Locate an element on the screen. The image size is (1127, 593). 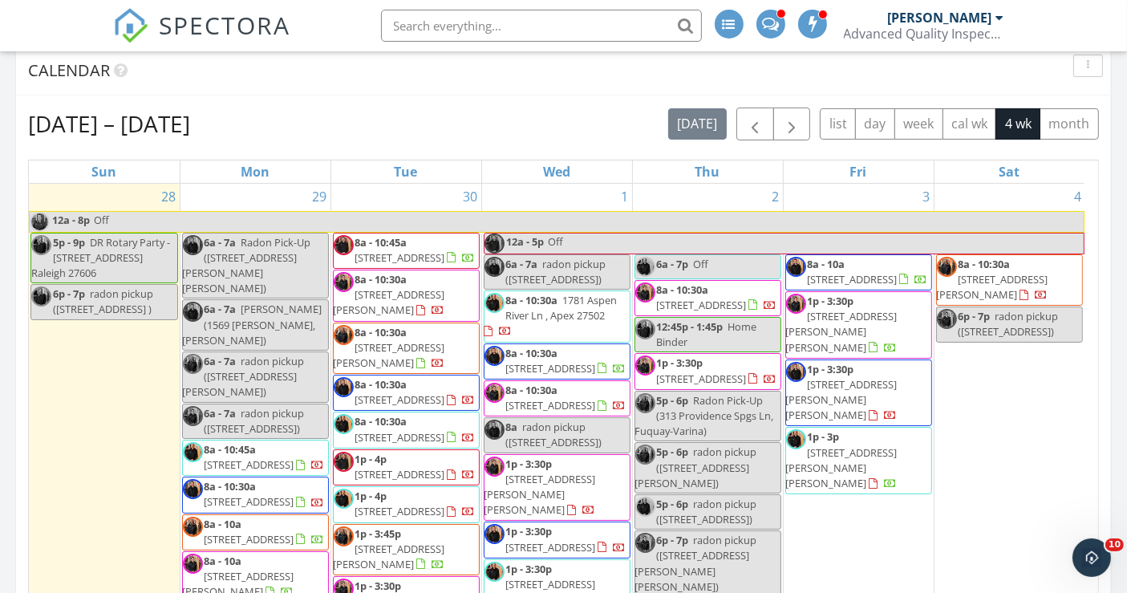
a: Go to October 3, 2025 is located at coordinates (926, 196).